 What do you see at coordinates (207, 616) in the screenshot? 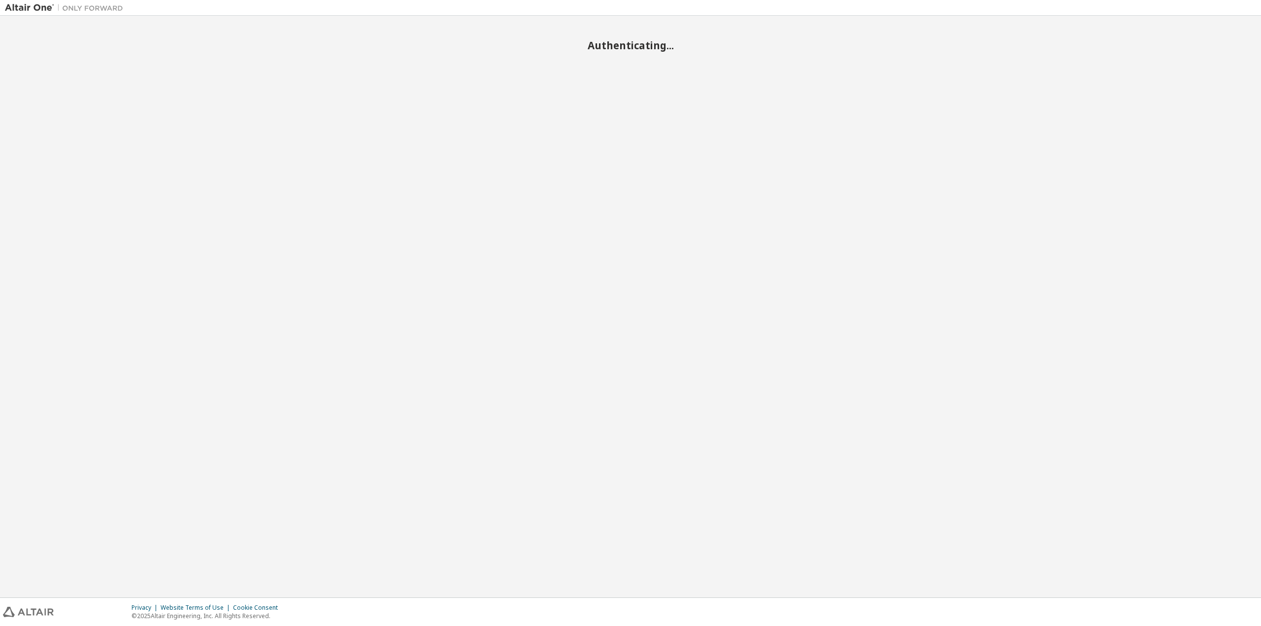
I see `p: © 2025 Altair Engineering, Inc. All Rights Reserved.` at bounding box center [207, 616].